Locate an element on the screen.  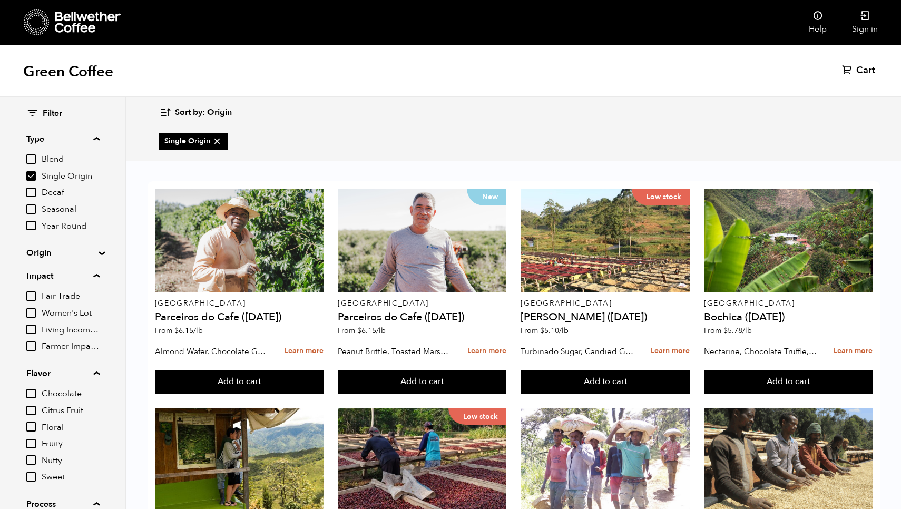
span: Farmer Impact Fund is located at coordinates (71, 347).